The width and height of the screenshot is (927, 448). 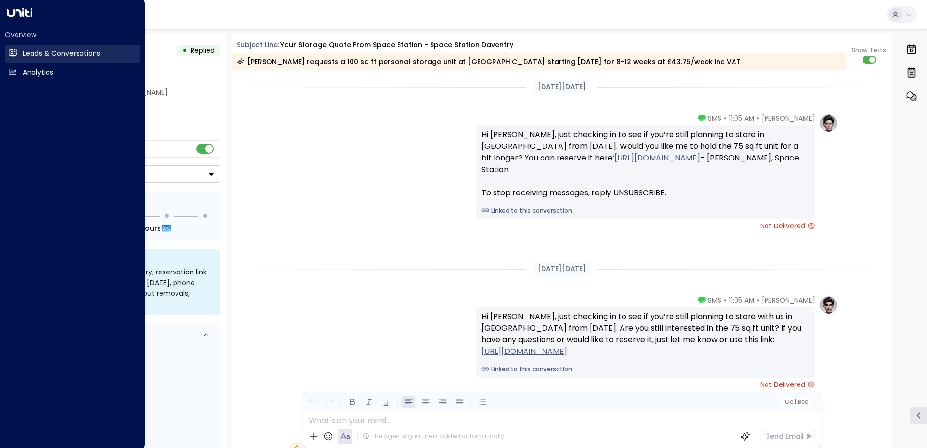 What do you see at coordinates (62, 53) in the screenshot?
I see `h2: Leads & Conversations` at bounding box center [62, 53].